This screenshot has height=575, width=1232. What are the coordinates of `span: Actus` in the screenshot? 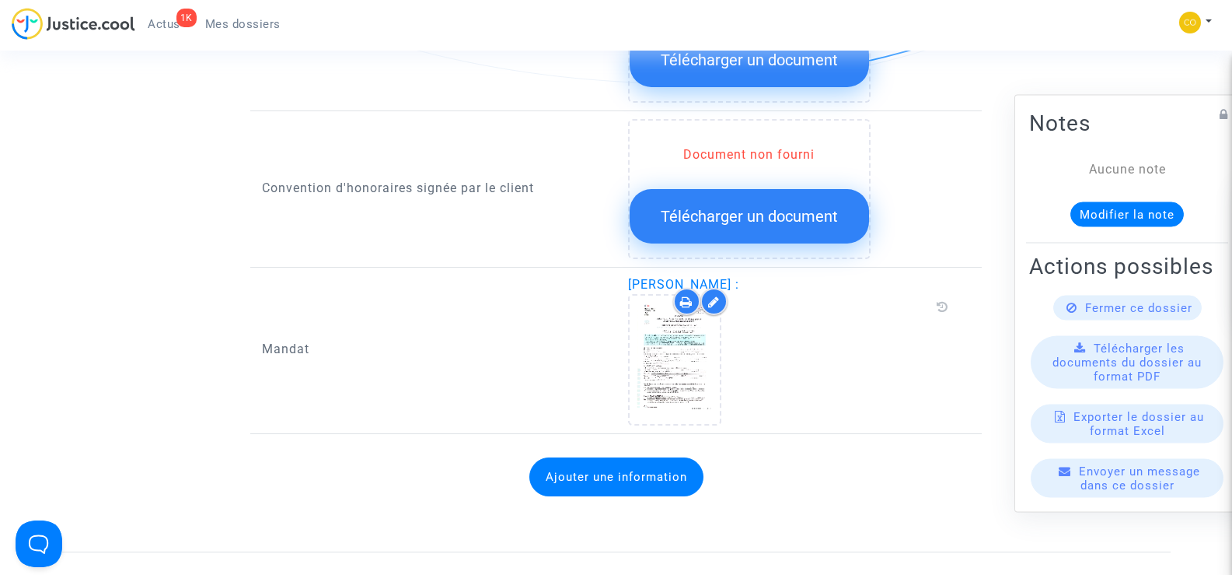 It's located at (164, 24).